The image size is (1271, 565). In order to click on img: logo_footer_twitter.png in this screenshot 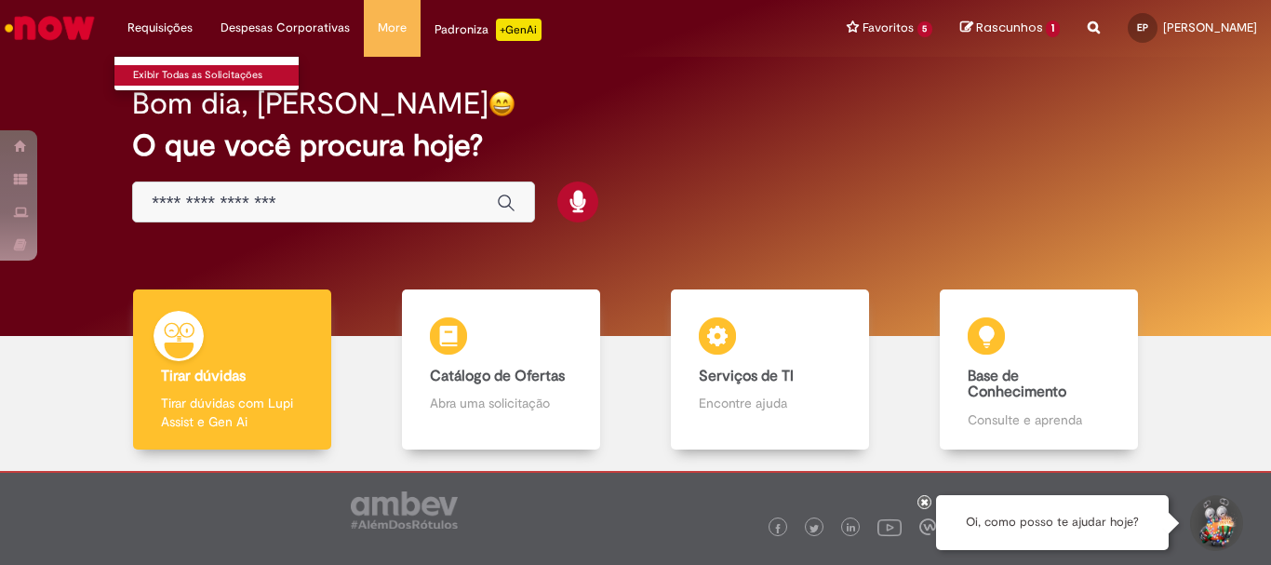, I will do `click(814, 529)`.